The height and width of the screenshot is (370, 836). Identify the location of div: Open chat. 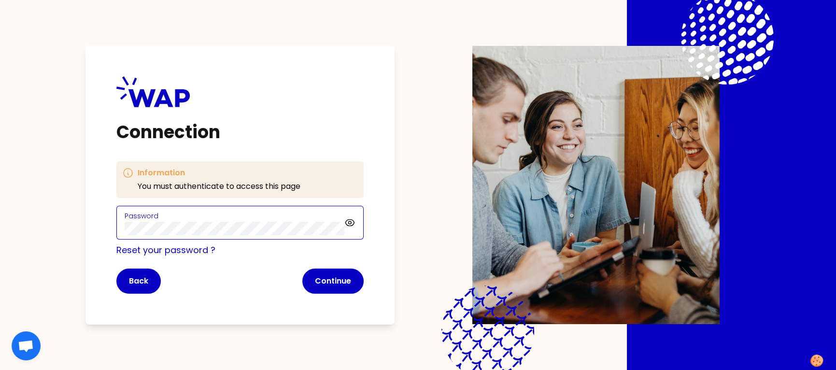
(26, 346).